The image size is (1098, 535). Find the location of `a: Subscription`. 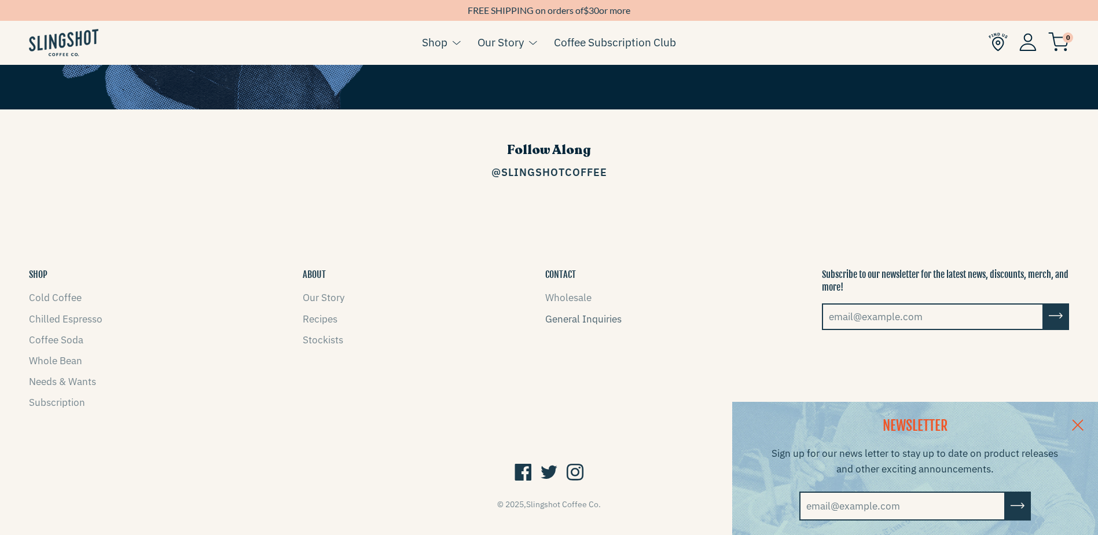

a: Subscription is located at coordinates (57, 402).